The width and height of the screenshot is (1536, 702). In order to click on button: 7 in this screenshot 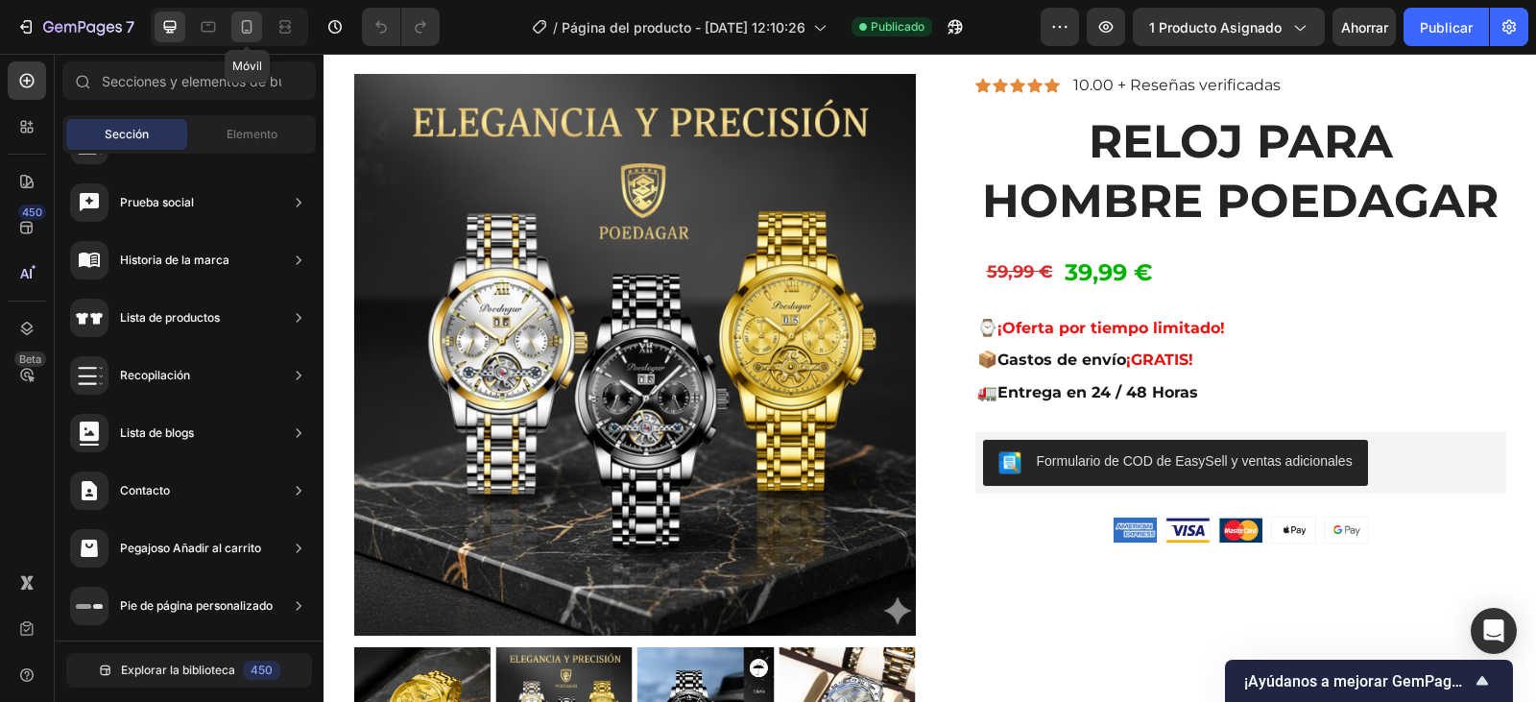, I will do `click(75, 27)`.